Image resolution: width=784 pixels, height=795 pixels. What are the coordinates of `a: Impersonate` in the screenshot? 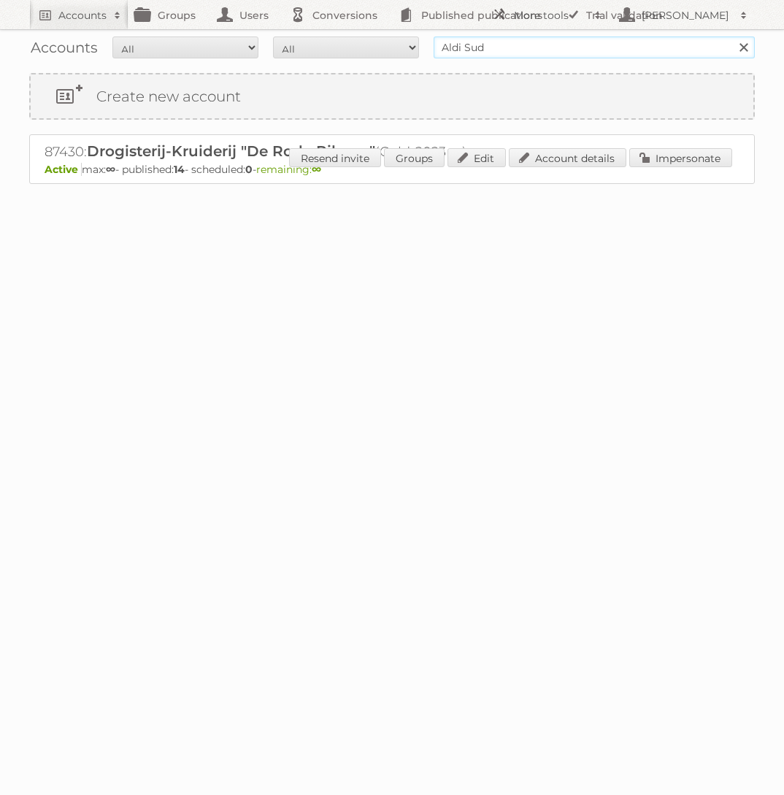 It's located at (680, 158).